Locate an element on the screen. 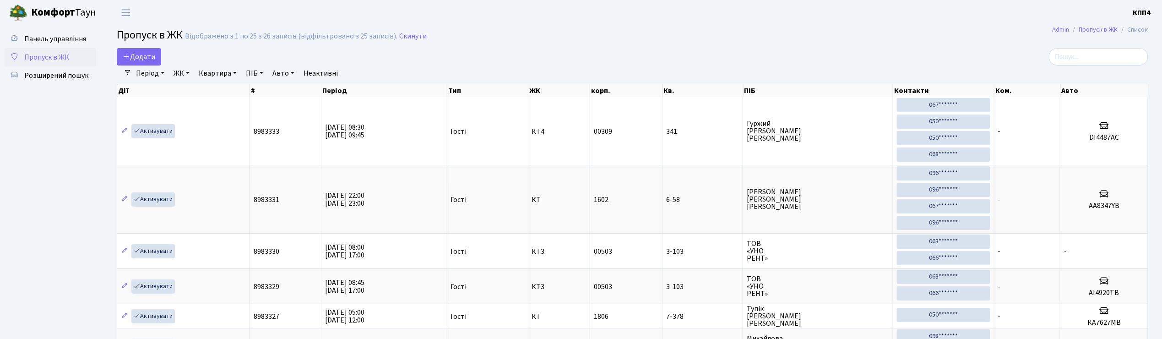 The width and height of the screenshot is (1162, 339). li: Список is located at coordinates (1133, 30).